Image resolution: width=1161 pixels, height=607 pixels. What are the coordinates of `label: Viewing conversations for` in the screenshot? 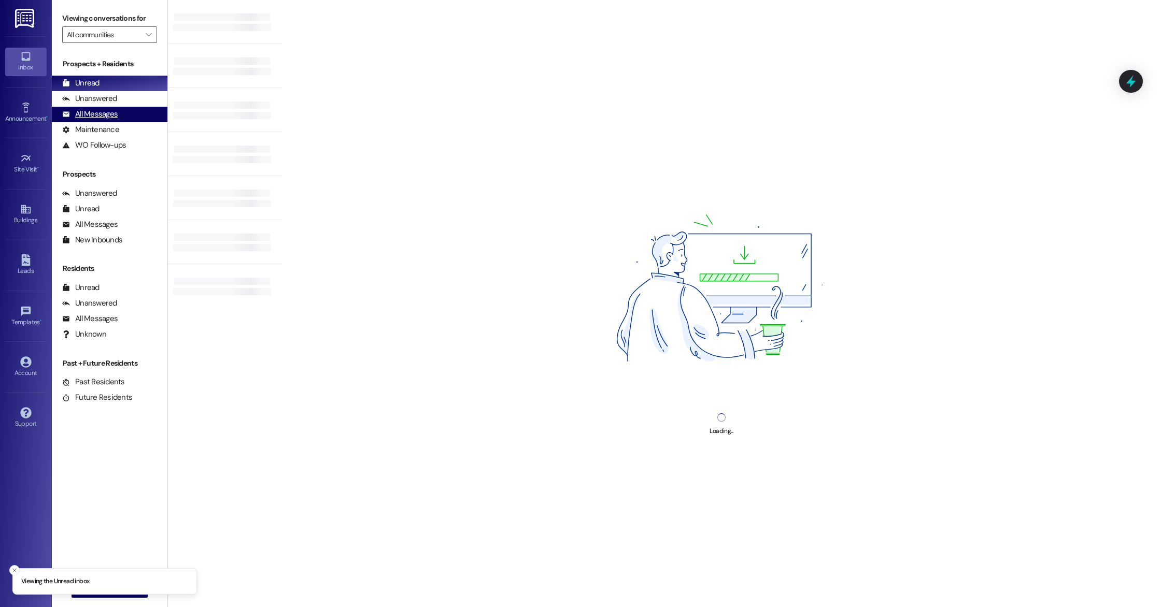 It's located at (109, 18).